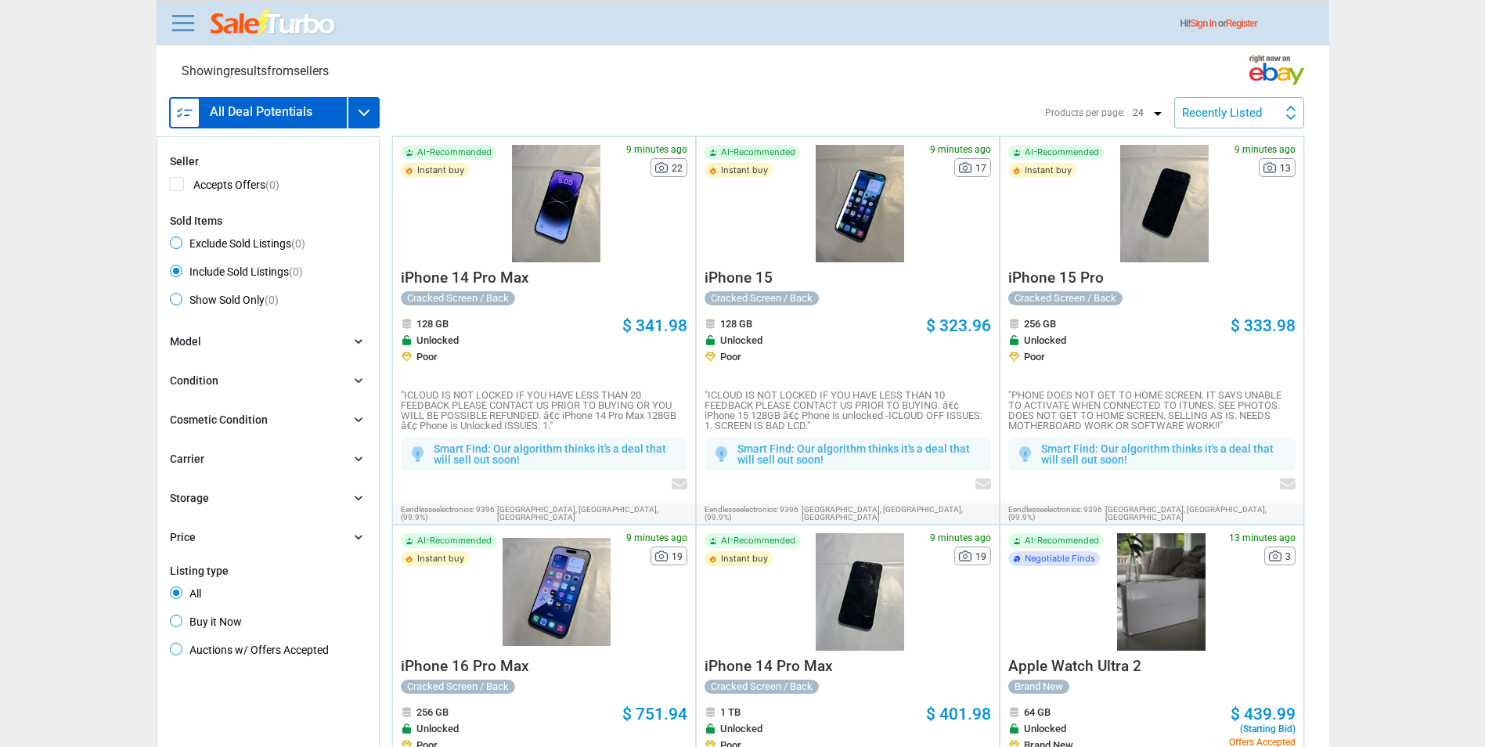  Describe the element at coordinates (1085, 113) in the screenshot. I see `div: Products per page:` at that location.